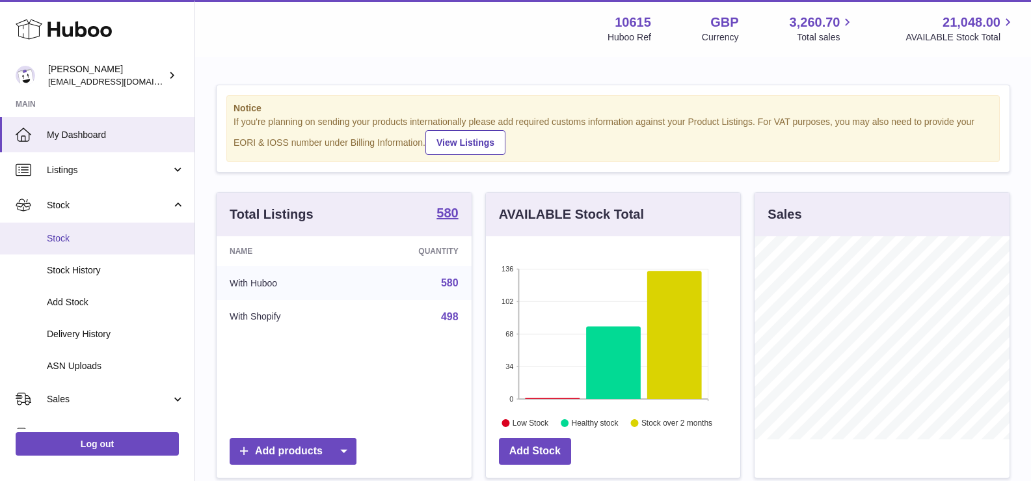 The image size is (1031, 481). What do you see at coordinates (116, 366) in the screenshot?
I see `span: ASN Uploads` at bounding box center [116, 366].